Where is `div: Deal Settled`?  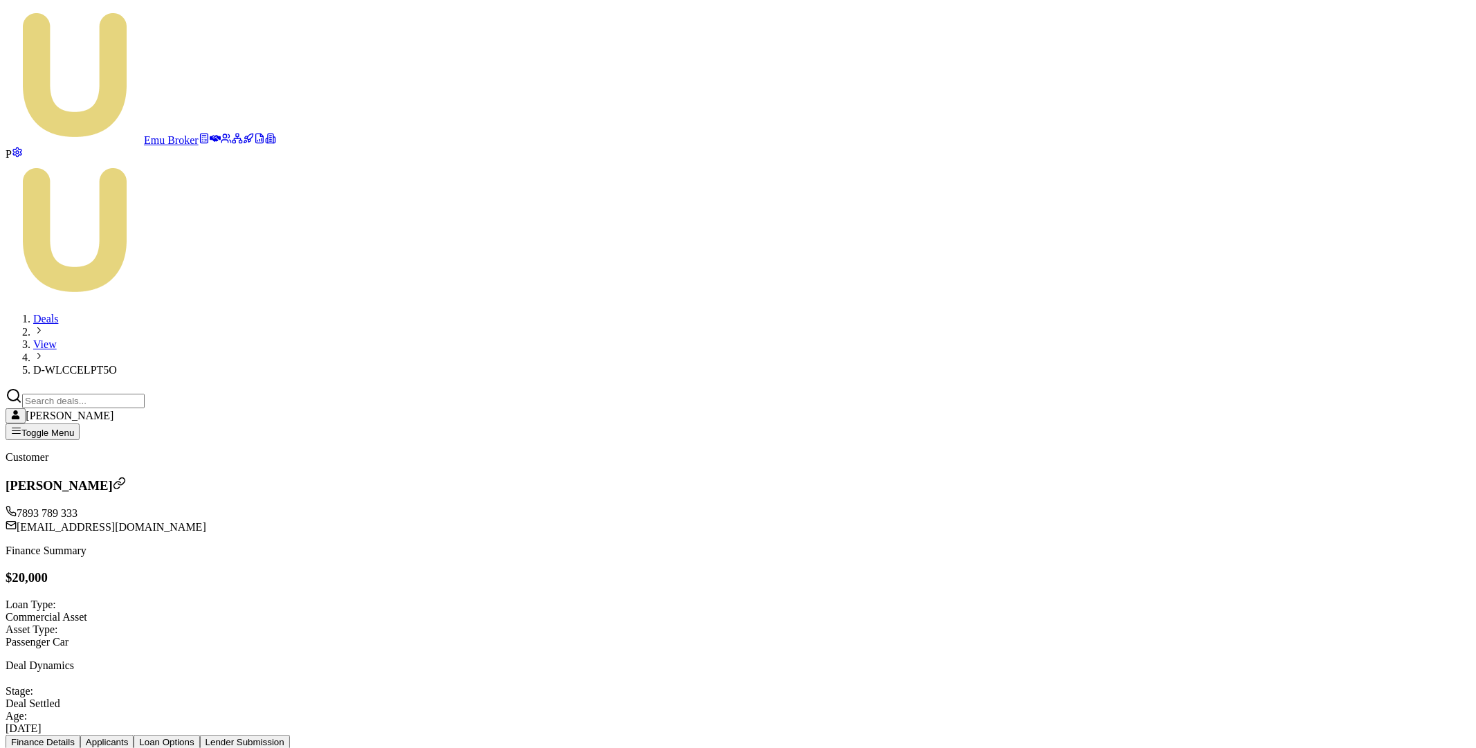
div: Deal Settled is located at coordinates (738, 704).